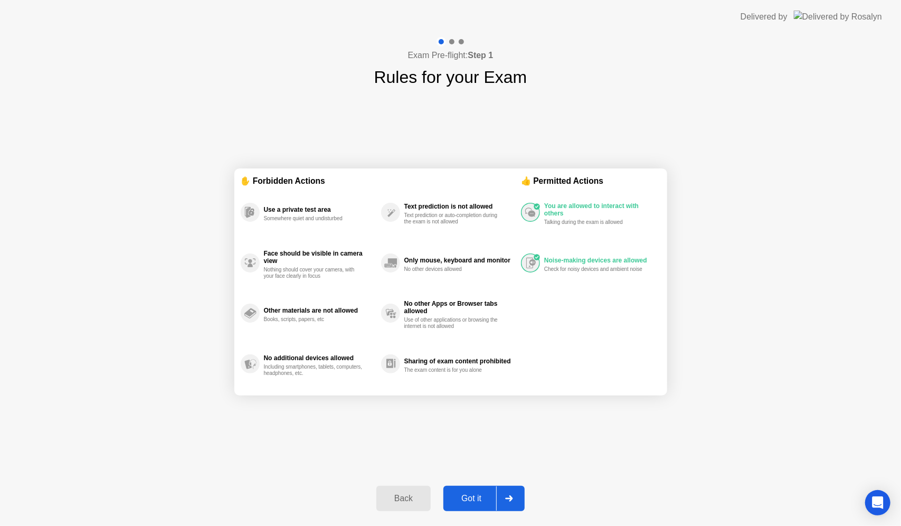 The image size is (901, 526). I want to click on div: Check for noisy devices and ambient noise, so click(594, 269).